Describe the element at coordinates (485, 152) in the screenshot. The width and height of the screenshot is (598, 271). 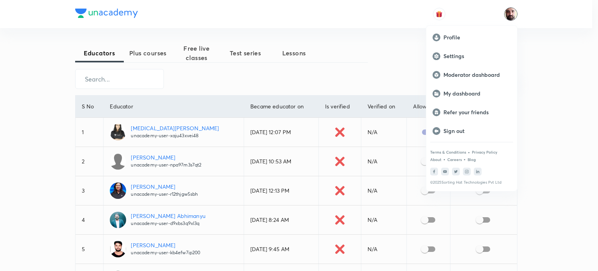
I see `p: Privacy Policy` at that location.